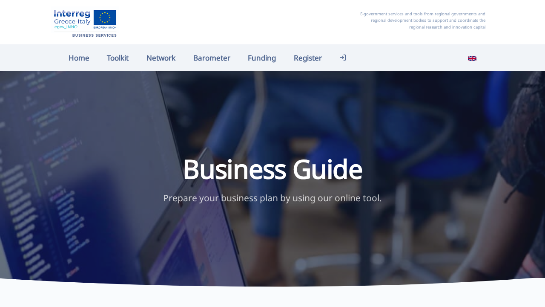 Image resolution: width=545 pixels, height=307 pixels. What do you see at coordinates (212, 57) in the screenshot?
I see `a: Barometer` at bounding box center [212, 57].